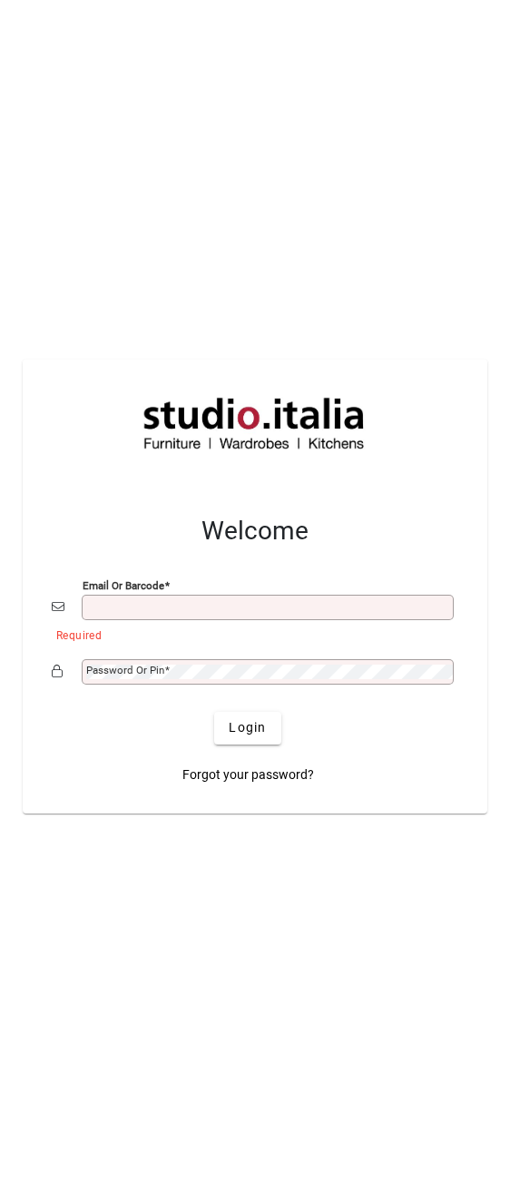 The image size is (510, 1184). Describe the element at coordinates (250, 634) in the screenshot. I see `mat-error: Required` at that location.